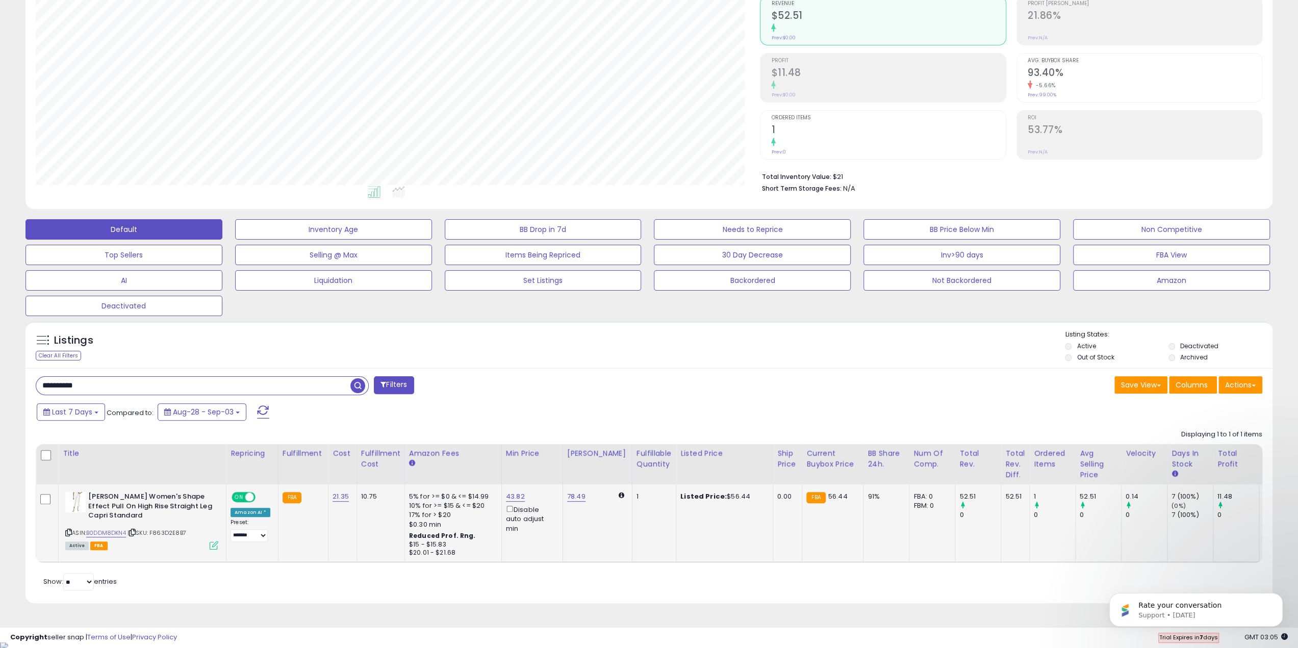 The height and width of the screenshot is (648, 1298). What do you see at coordinates (787, 459) in the screenshot?
I see `div: Ship Price` at bounding box center [787, 459].